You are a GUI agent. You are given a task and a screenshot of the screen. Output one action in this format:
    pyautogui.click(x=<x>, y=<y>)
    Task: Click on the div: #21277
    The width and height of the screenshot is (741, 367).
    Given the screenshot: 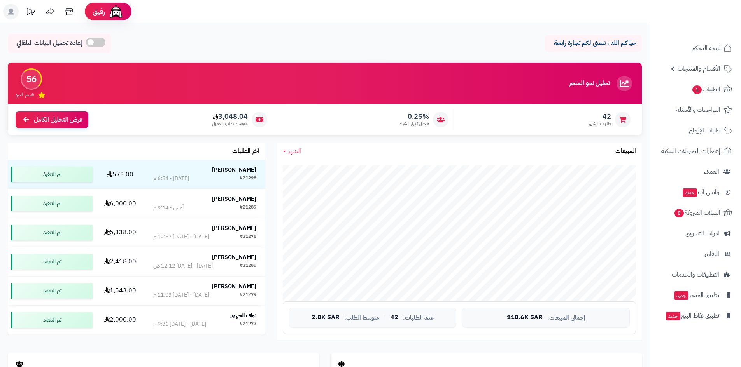 What is the action you would take?
    pyautogui.click(x=248, y=325)
    